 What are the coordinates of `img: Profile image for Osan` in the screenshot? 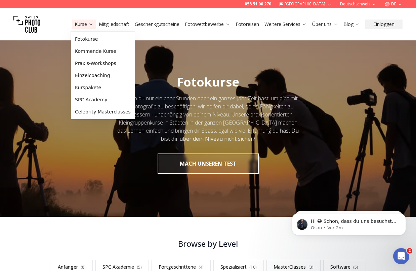 It's located at (21, 26).